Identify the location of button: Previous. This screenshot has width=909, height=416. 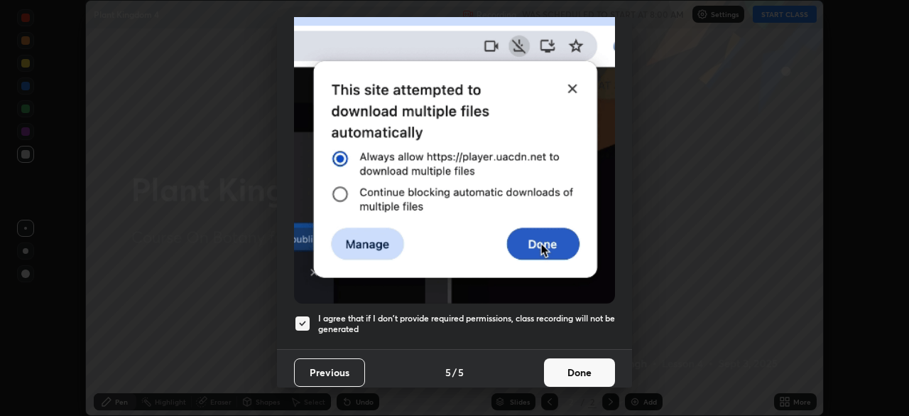
(330, 372).